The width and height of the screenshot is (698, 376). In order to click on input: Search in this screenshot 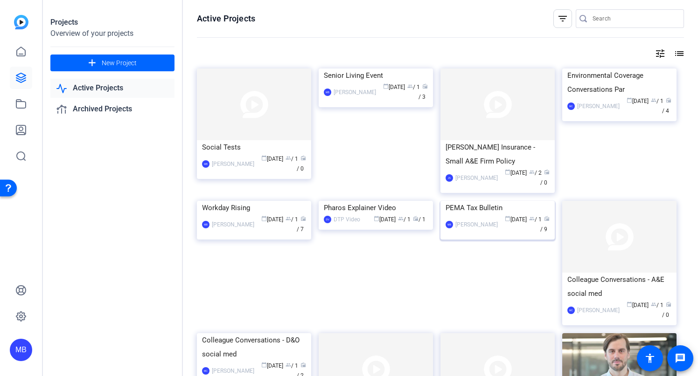, I will do `click(634, 19)`.